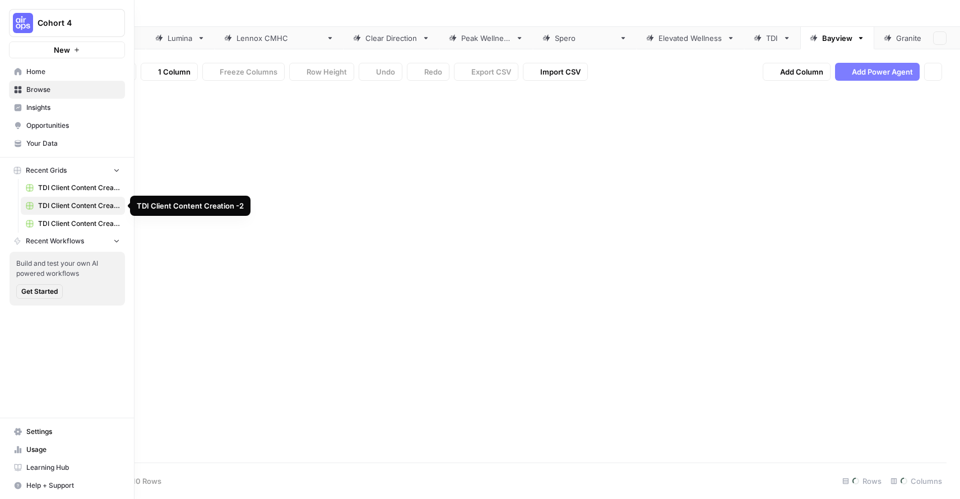 This screenshot has width=960, height=499. I want to click on span: Get Started, so click(39, 292).